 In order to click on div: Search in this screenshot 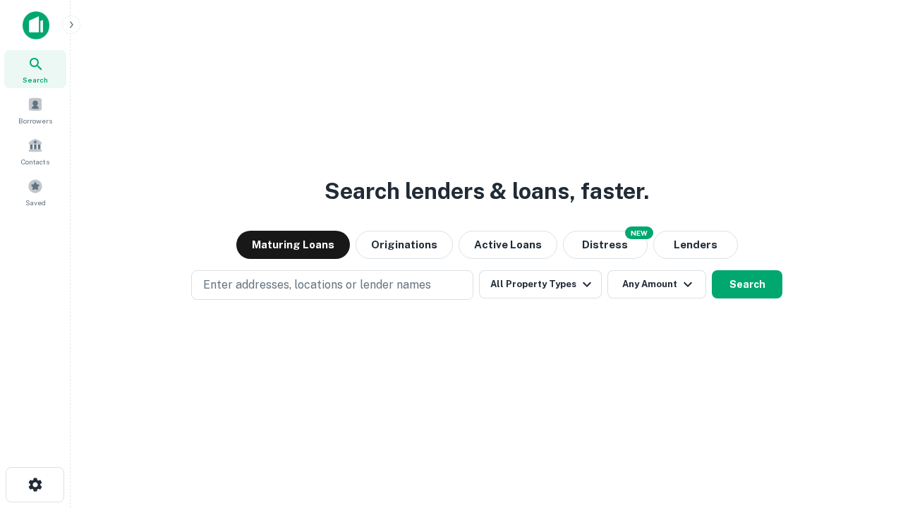, I will do `click(35, 69)`.